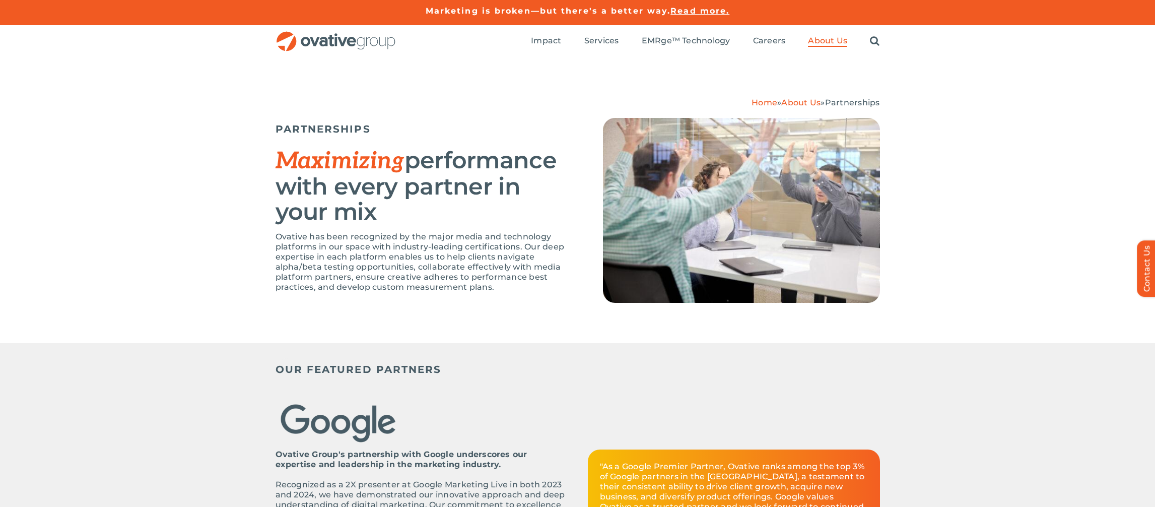  Describe the element at coordinates (764, 102) in the screenshot. I see `a: Home` at that location.